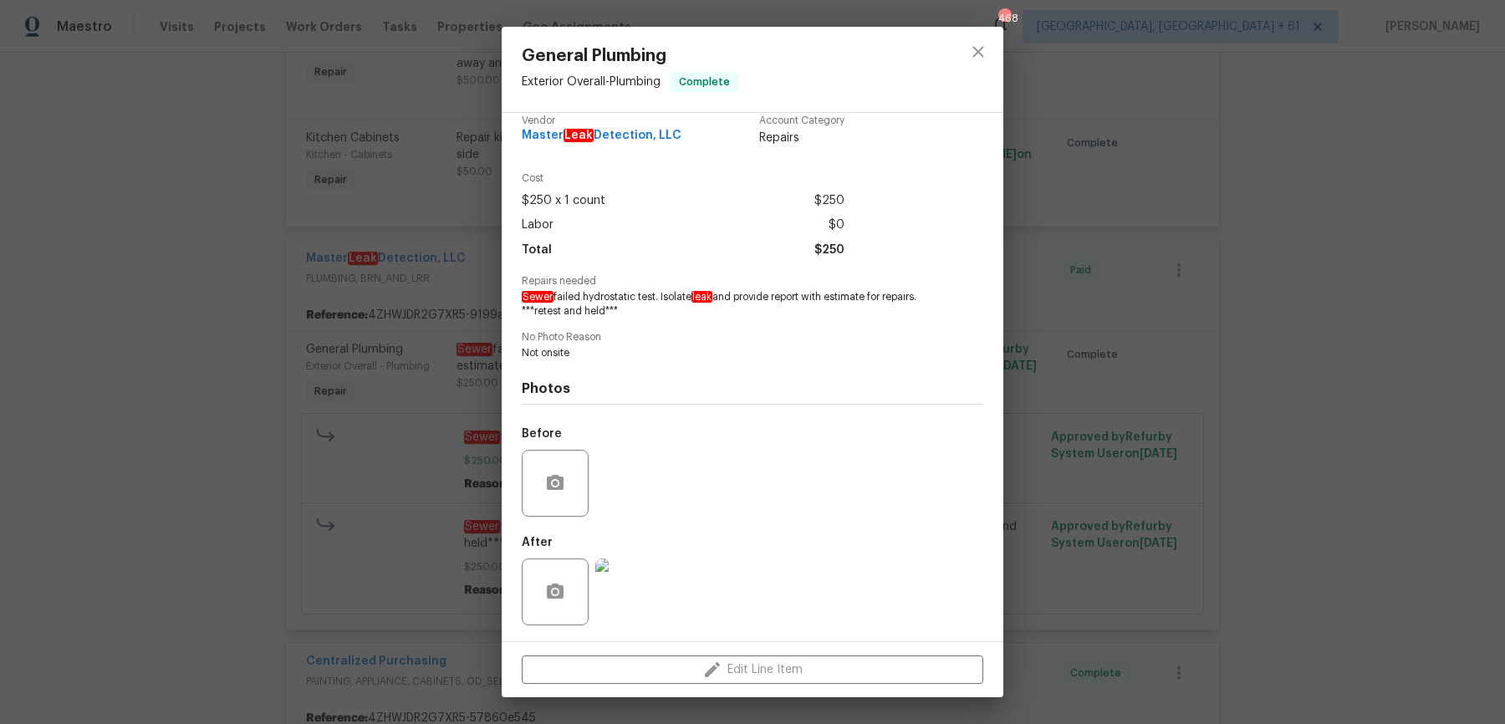 This screenshot has height=724, width=1505. What do you see at coordinates (538, 297) in the screenshot?
I see `em: Sewer` at bounding box center [538, 297].